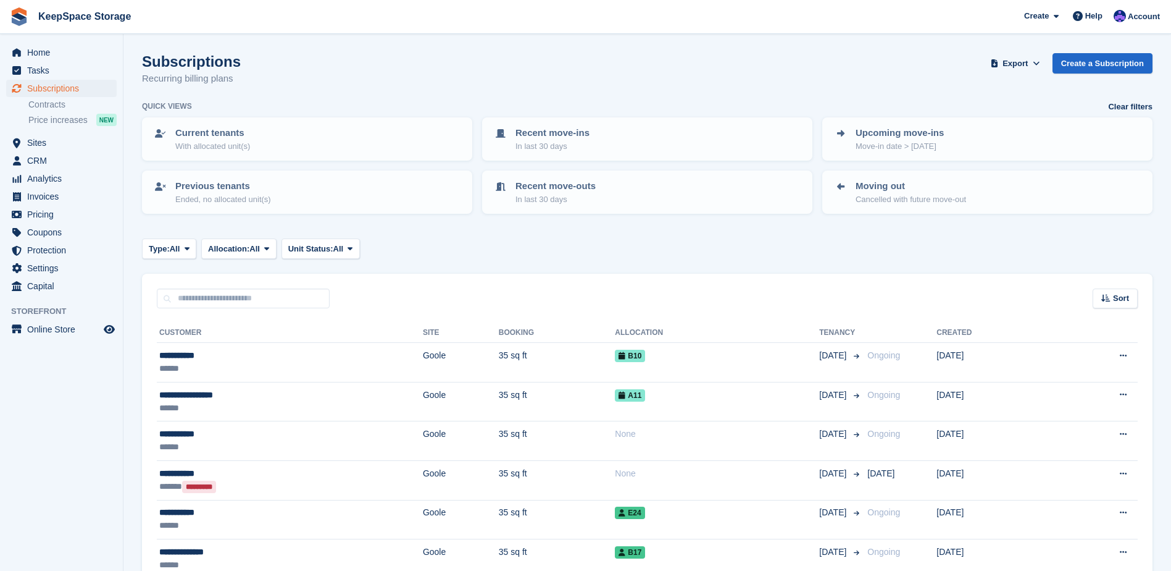 Image resolution: width=1171 pixels, height=571 pixels. I want to click on a: Contracts, so click(72, 104).